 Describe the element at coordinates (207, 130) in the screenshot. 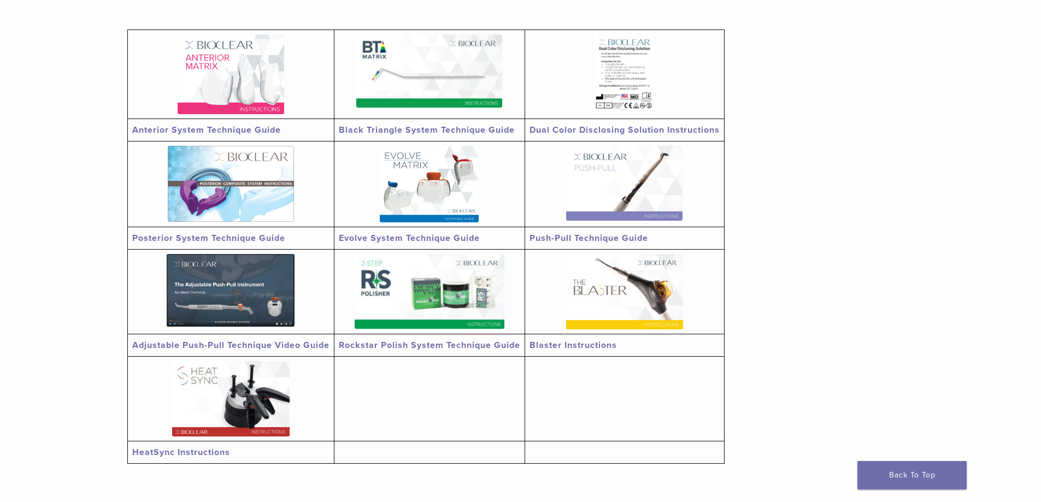

I see `a: Anterior System Technique Guide` at that location.